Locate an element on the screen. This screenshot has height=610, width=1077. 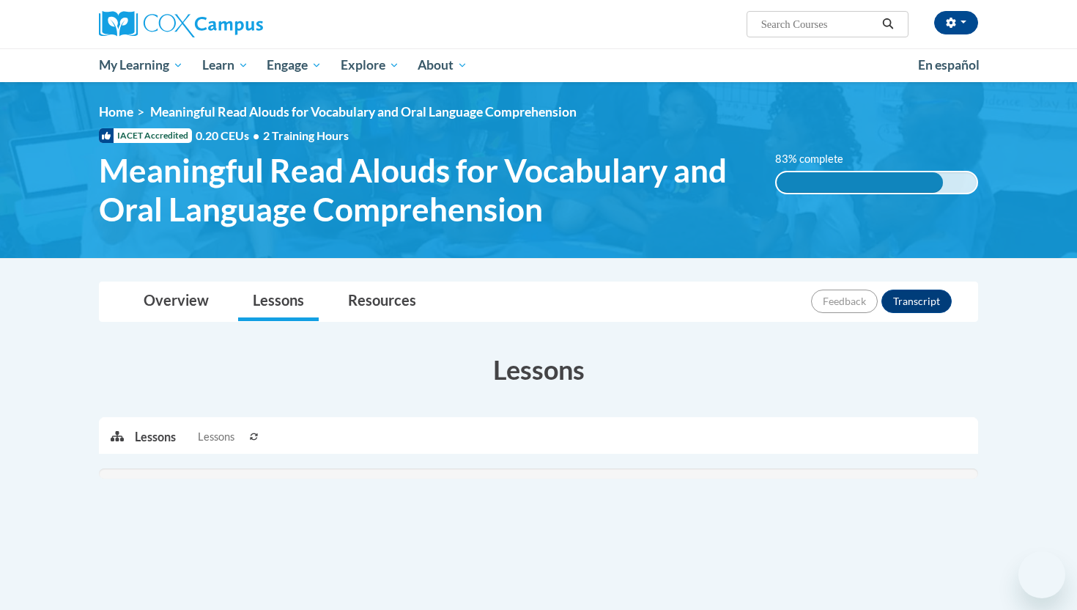
span: About is located at coordinates (443, 65).